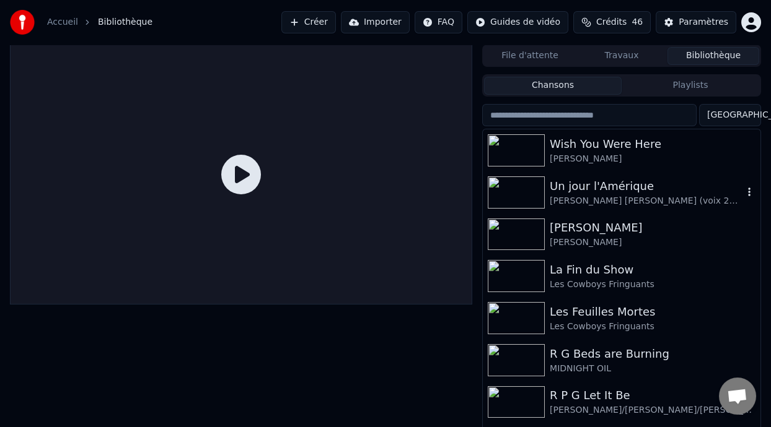  I want to click on div: R G Beds are Burning, so click(652, 354).